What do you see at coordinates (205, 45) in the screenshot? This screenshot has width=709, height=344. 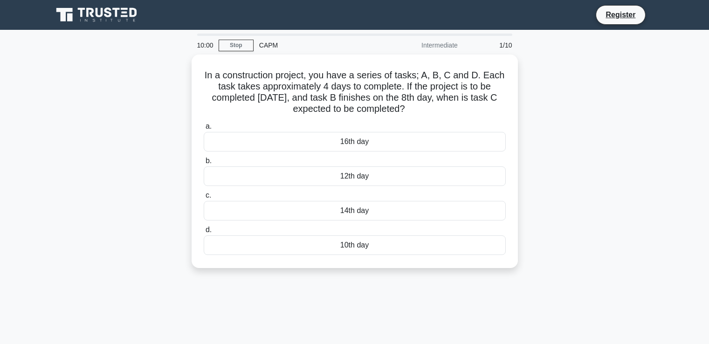 I see `div: 10:00` at bounding box center [205, 45].